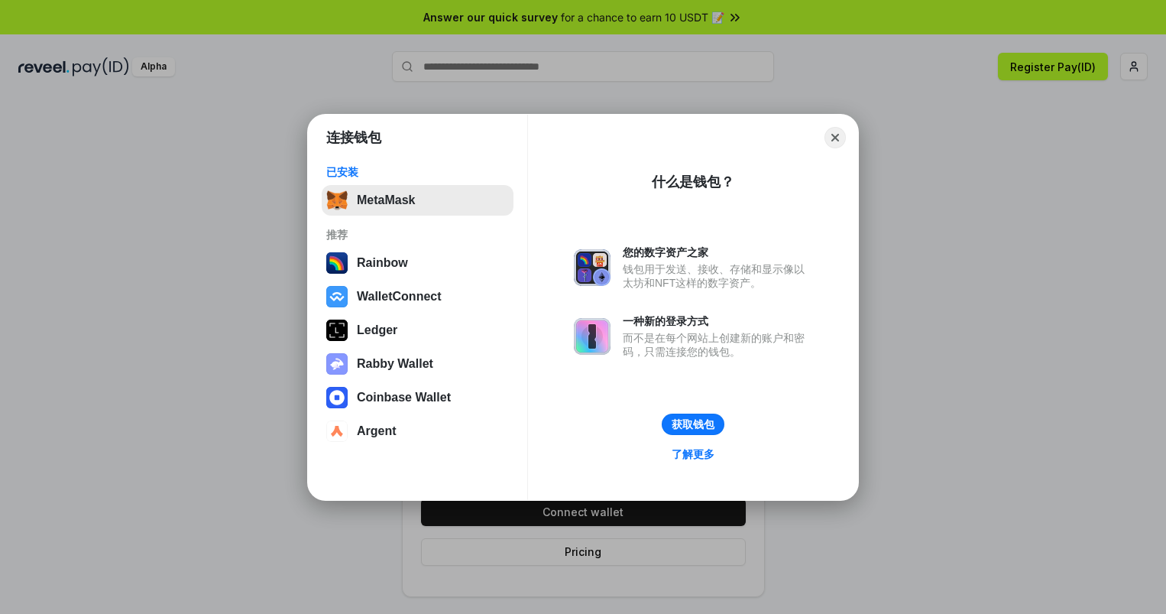  Describe the element at coordinates (417, 263) in the screenshot. I see `button: Rainbow` at that location.